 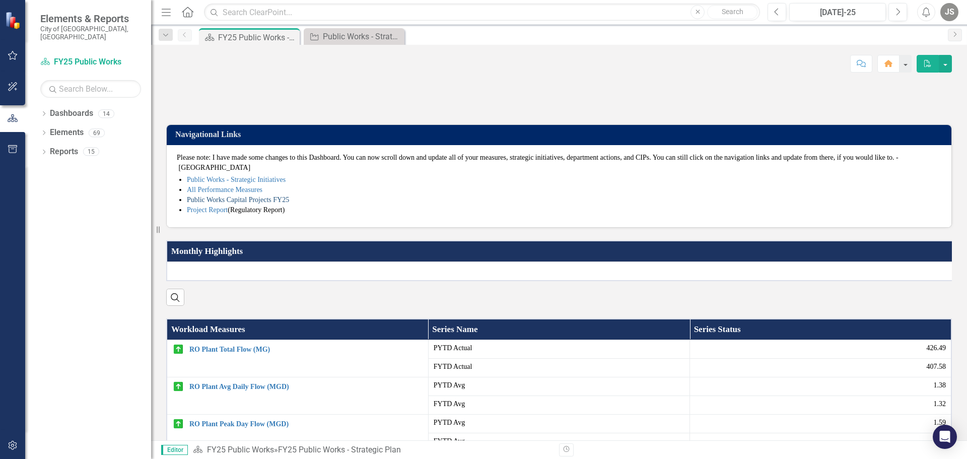 I want to click on span: Search, so click(x=733, y=12).